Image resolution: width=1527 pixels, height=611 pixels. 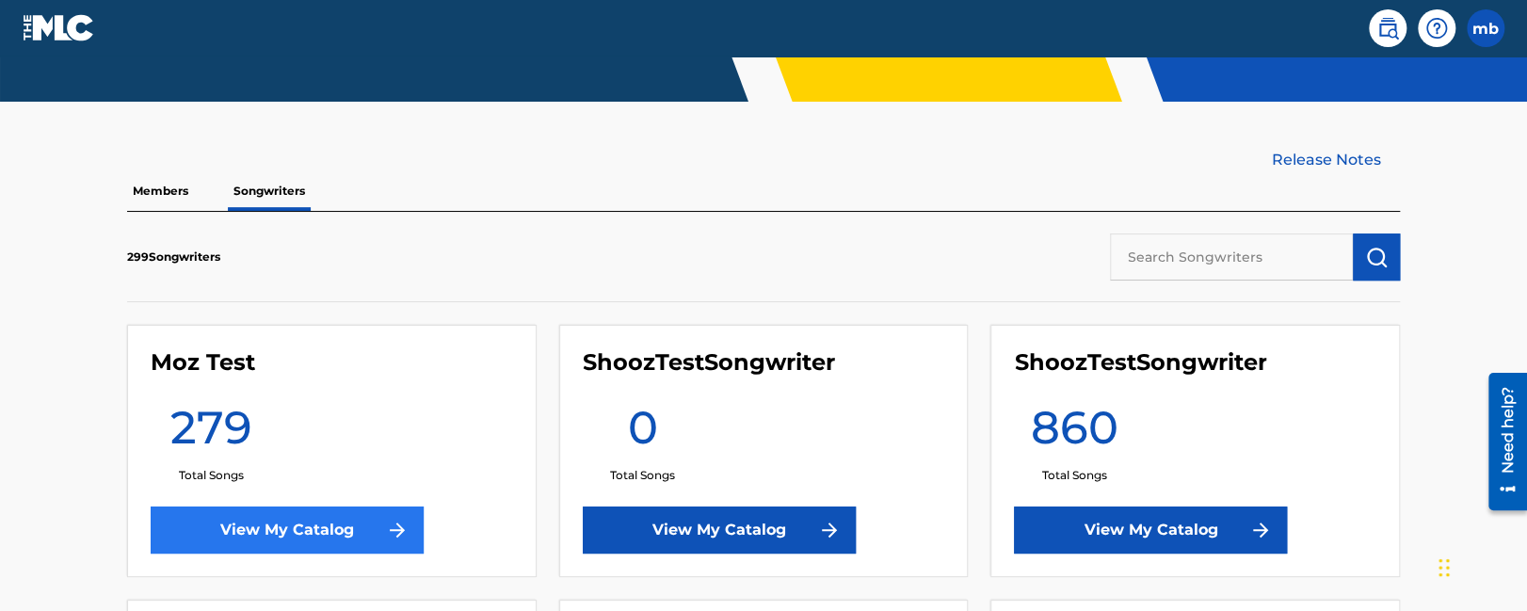 What do you see at coordinates (211, 433) in the screenshot?
I see `h1: 279` at bounding box center [211, 433].